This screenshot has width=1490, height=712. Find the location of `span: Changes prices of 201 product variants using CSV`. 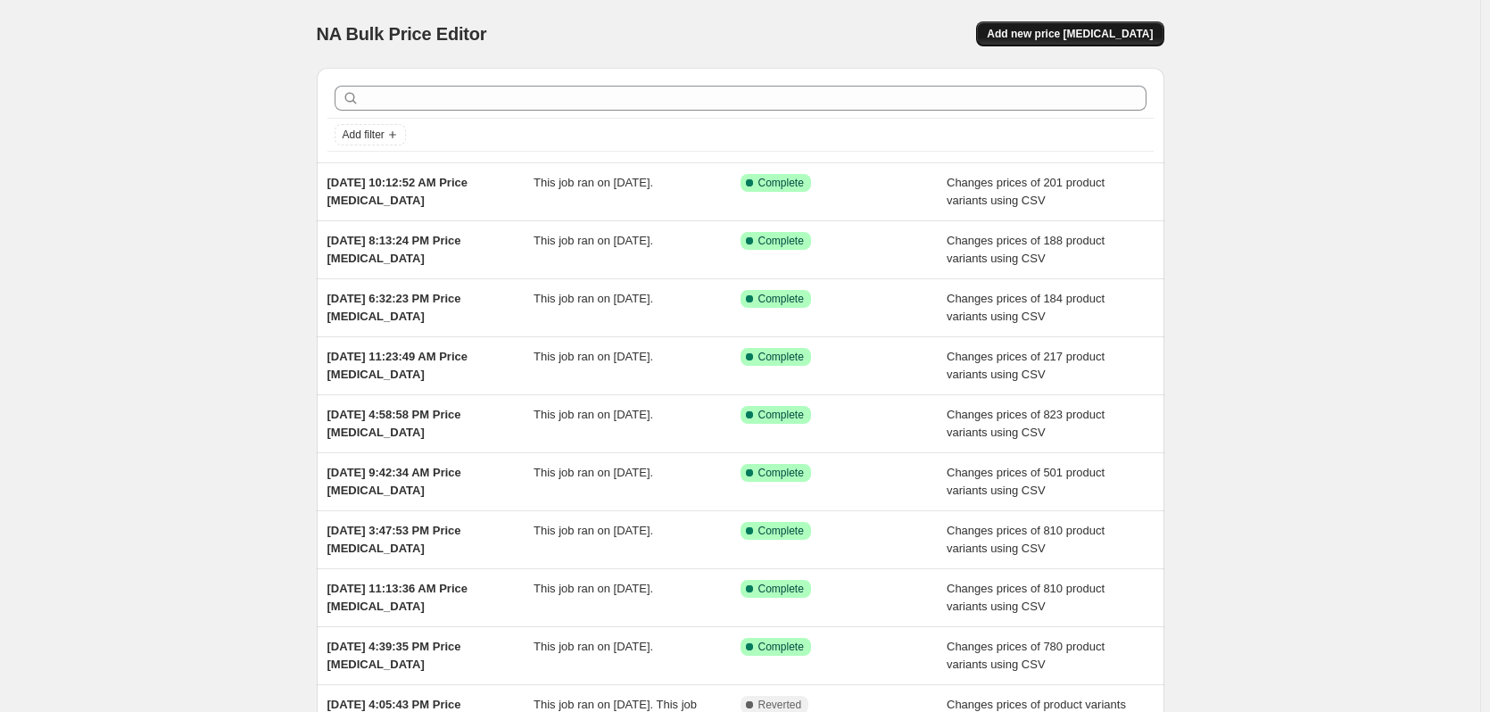

span: Changes prices of 201 product variants using CSV is located at coordinates (1025, 191).